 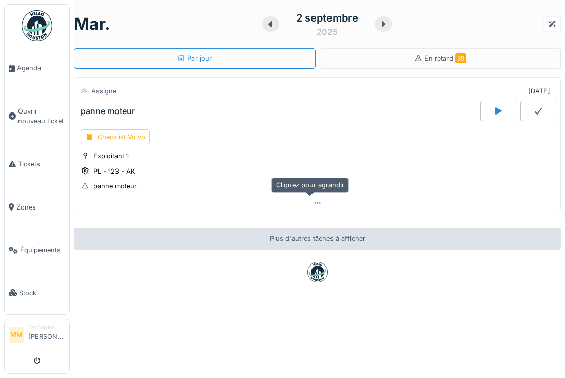 I want to click on div: Cliquez pour agrandir, so click(x=310, y=185).